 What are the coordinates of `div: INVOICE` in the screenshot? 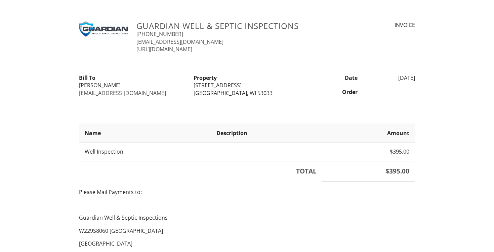 It's located at (376, 25).